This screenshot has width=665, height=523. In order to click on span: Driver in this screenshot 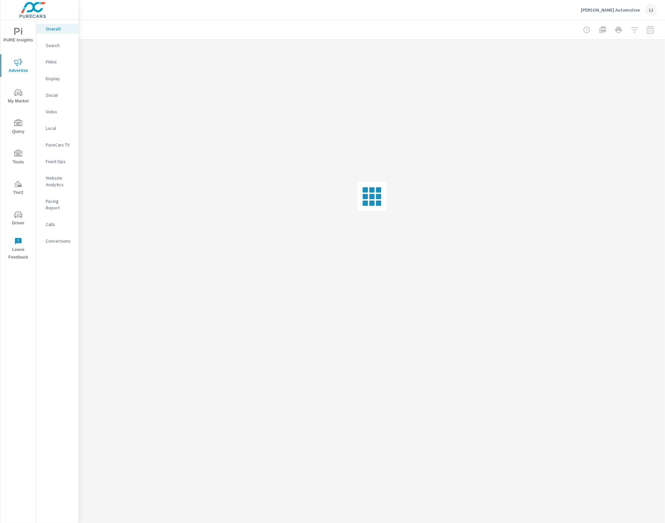, I will do `click(18, 219)`.